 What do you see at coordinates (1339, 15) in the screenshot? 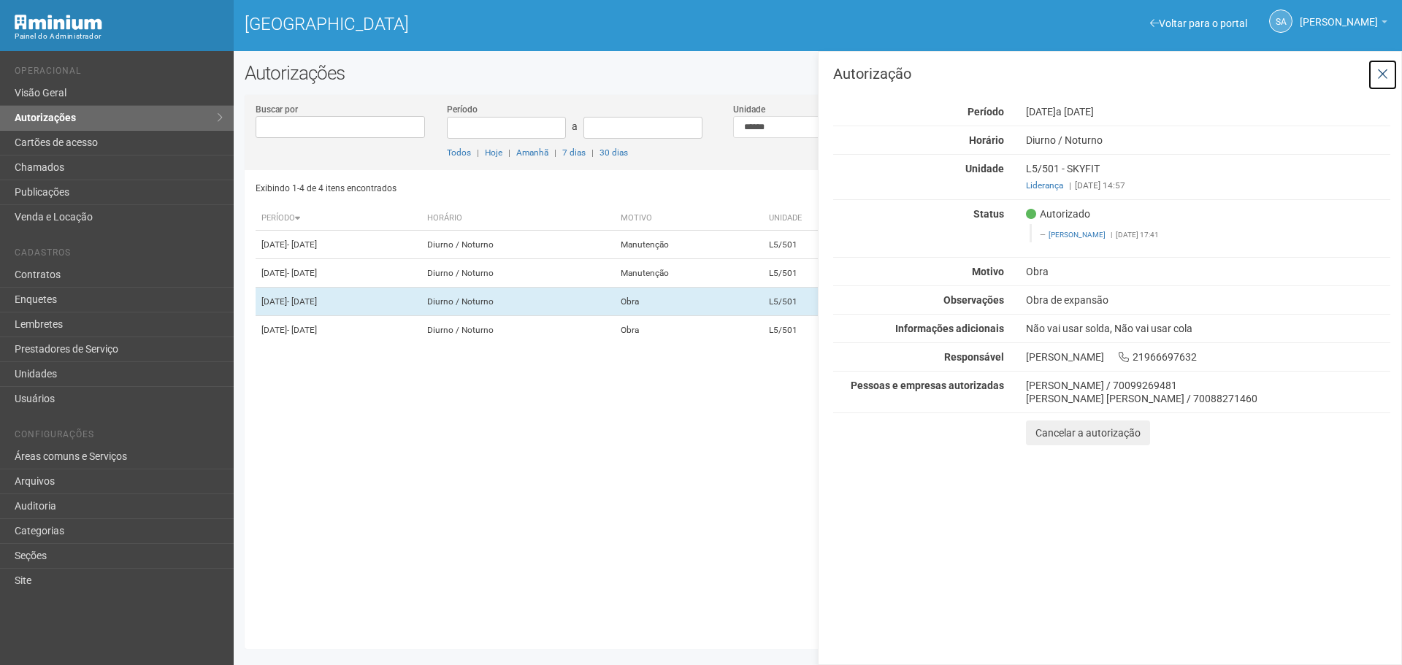
I see `span: Silvio Anjos` at bounding box center [1339, 15].